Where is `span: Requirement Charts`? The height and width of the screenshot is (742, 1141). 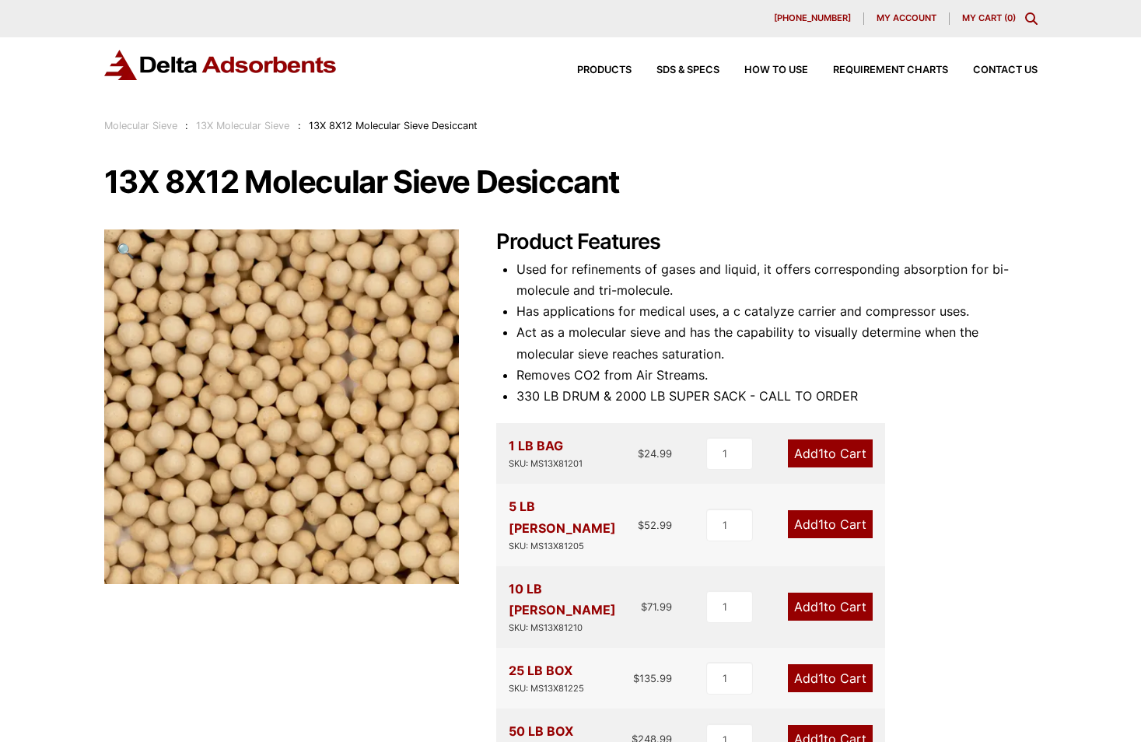
span: Requirement Charts is located at coordinates (891, 70).